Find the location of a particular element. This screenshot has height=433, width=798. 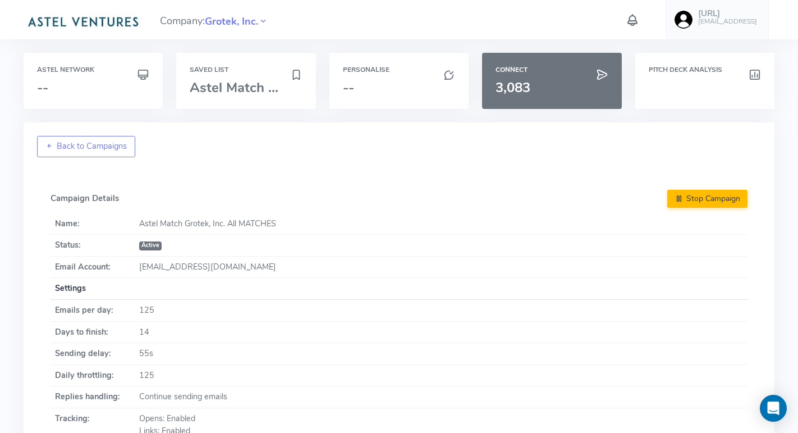

div: Open Intercom Messenger is located at coordinates (773, 408).